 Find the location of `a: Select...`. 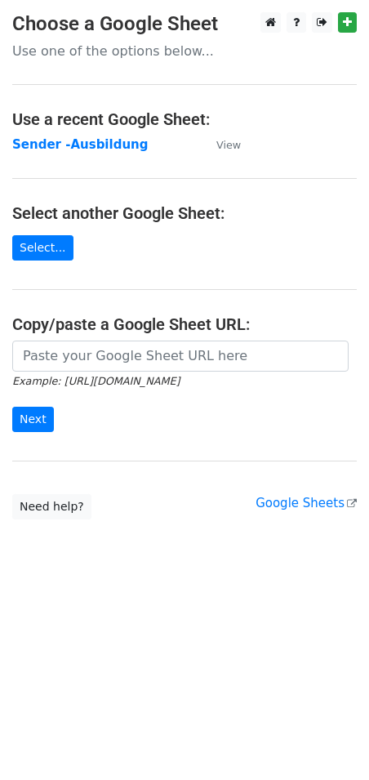

a: Select... is located at coordinates (42, 247).